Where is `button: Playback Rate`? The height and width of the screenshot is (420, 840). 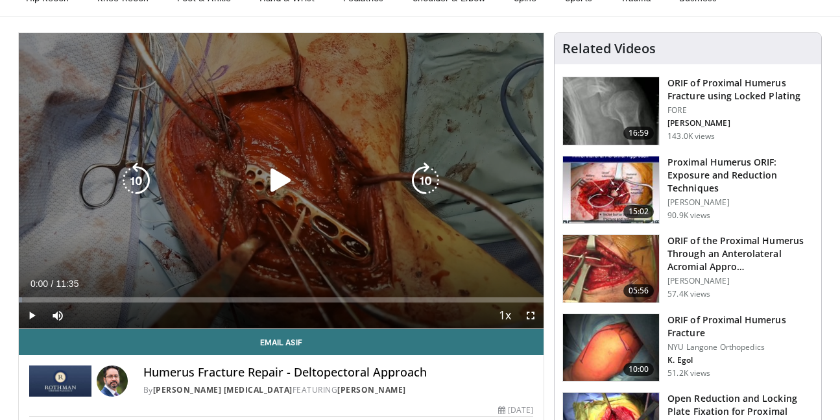 button: Playback Rate is located at coordinates (505, 315).